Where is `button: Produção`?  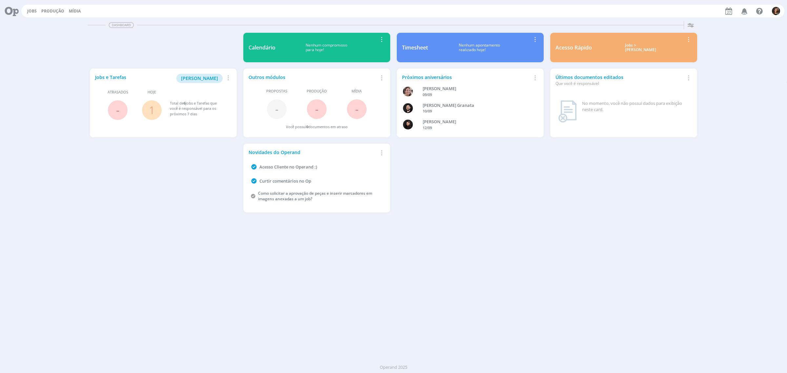
button: Produção is located at coordinates (53, 11).